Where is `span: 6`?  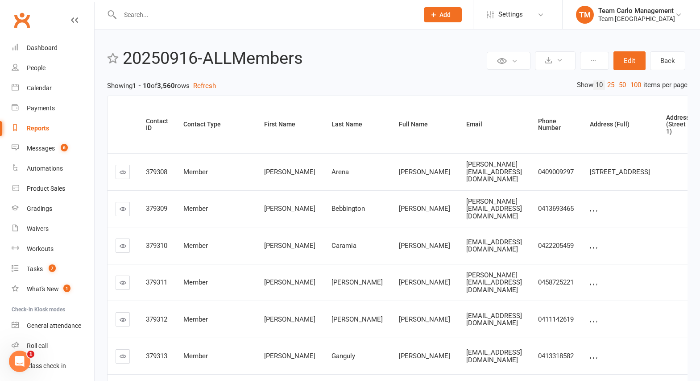 span: 6 is located at coordinates (64, 147).